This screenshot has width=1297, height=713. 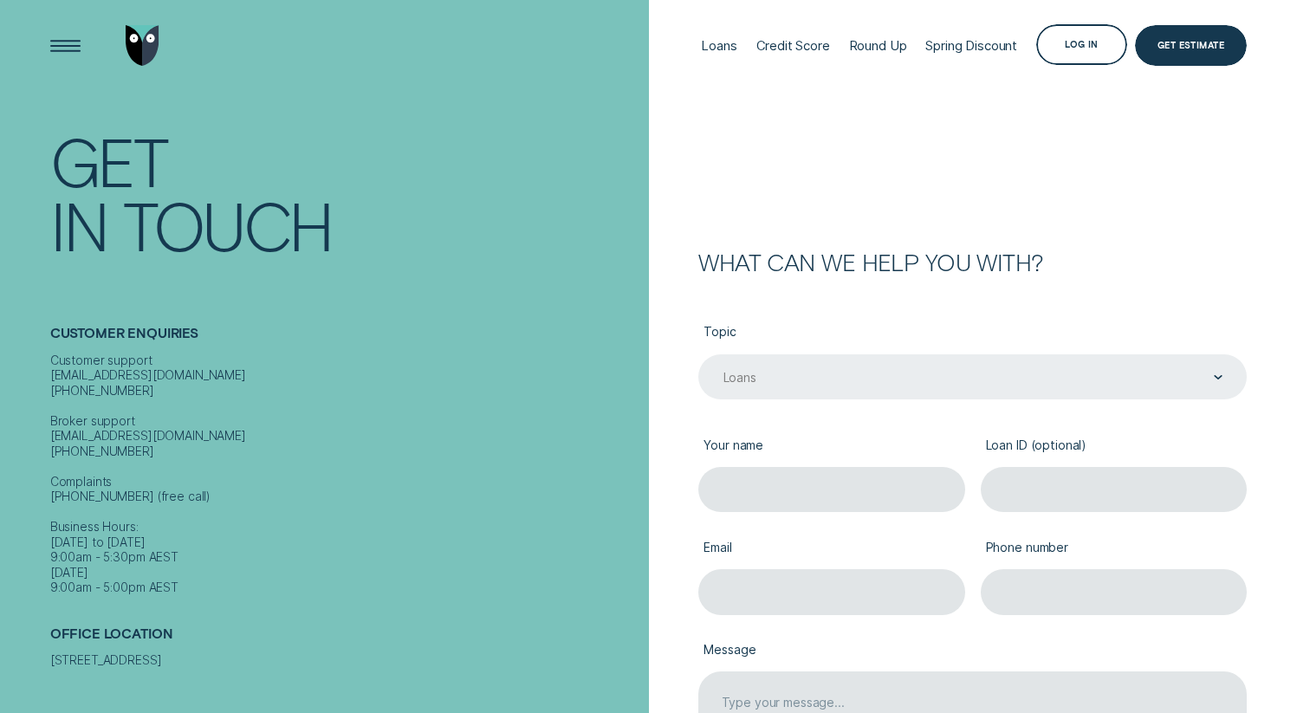 I want to click on div: Credit Score, so click(x=793, y=46).